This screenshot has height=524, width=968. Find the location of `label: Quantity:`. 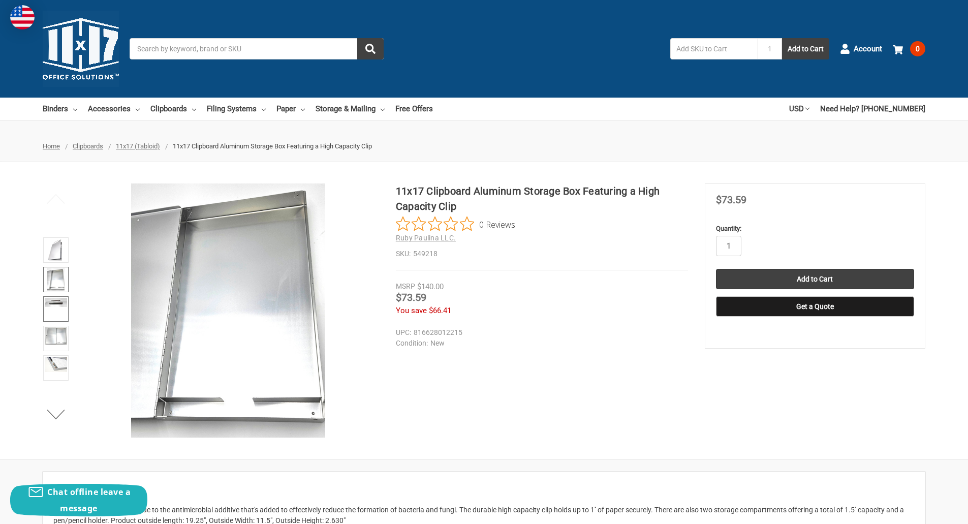

label: Quantity: is located at coordinates (815, 229).